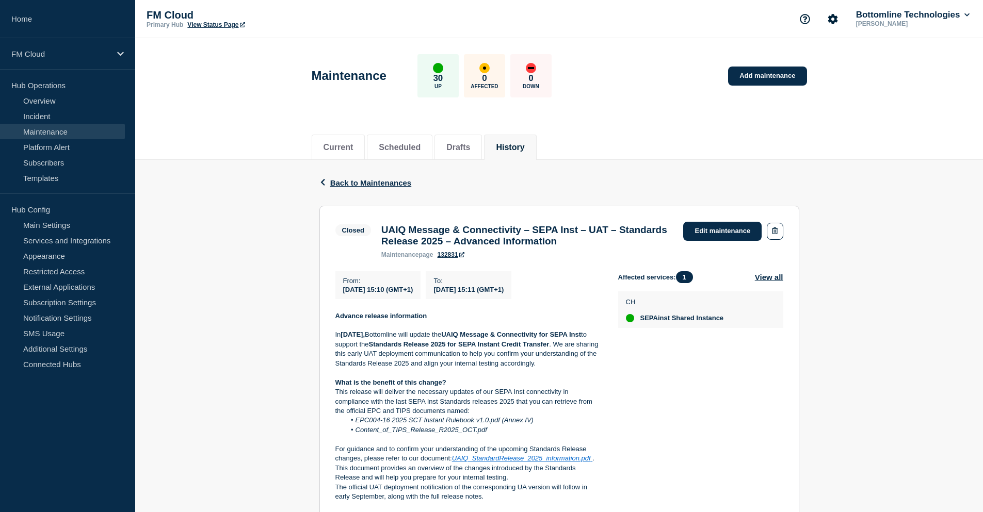  Describe the element at coordinates (510, 148) in the screenshot. I see `button: History` at that location.